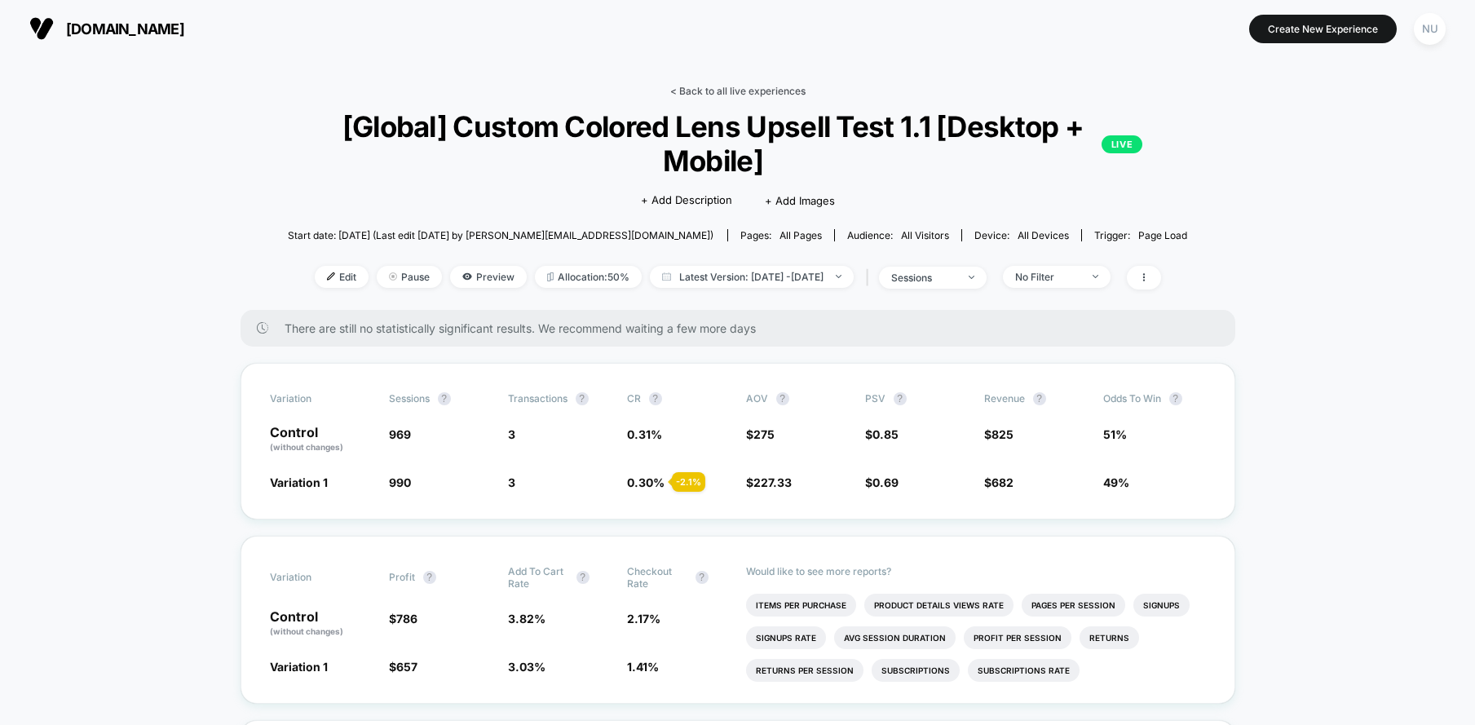 The image size is (1475, 725). Describe the element at coordinates (925, 235) in the screenshot. I see `span: All Visitors` at that location.